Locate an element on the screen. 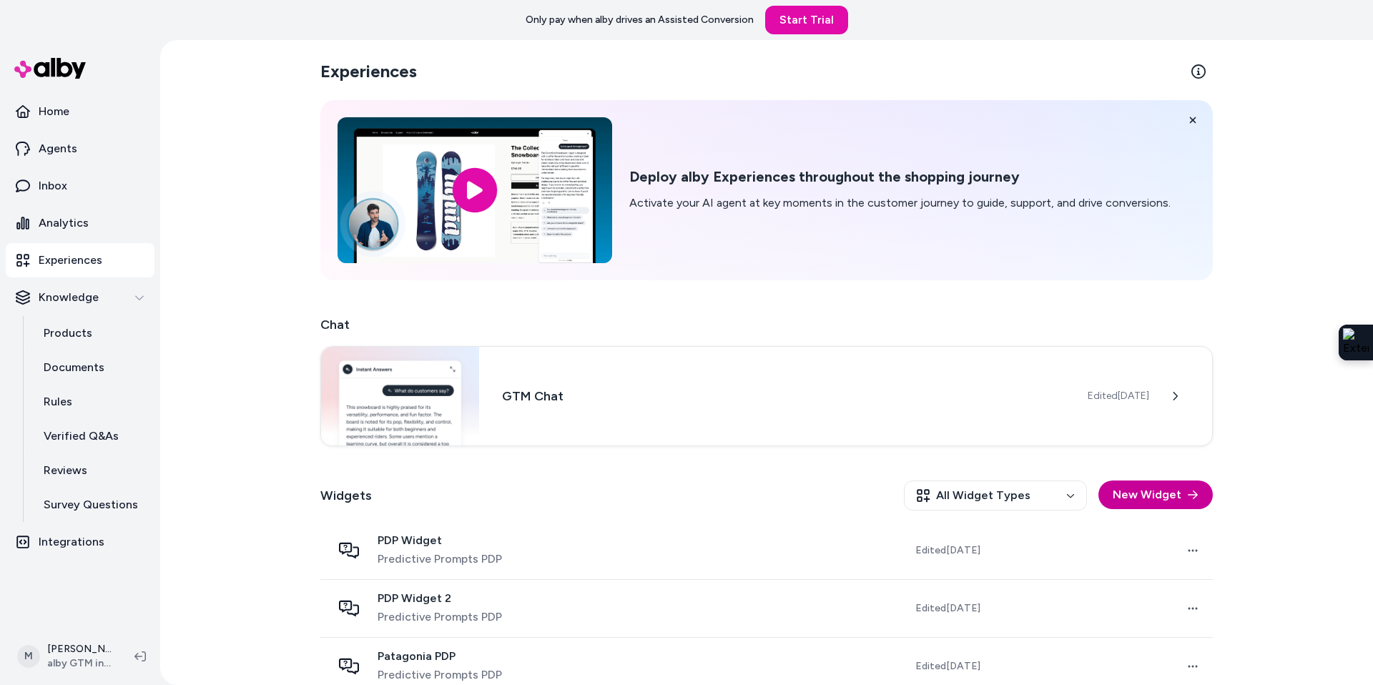  img: Chat widget is located at coordinates (400, 396).